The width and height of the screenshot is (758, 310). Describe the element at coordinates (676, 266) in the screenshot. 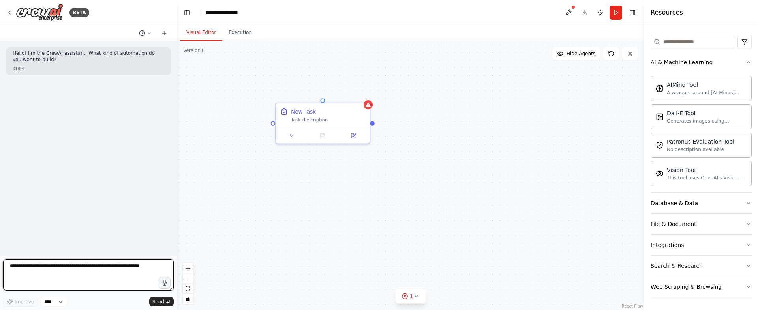

I see `div: Search & Research` at that location.